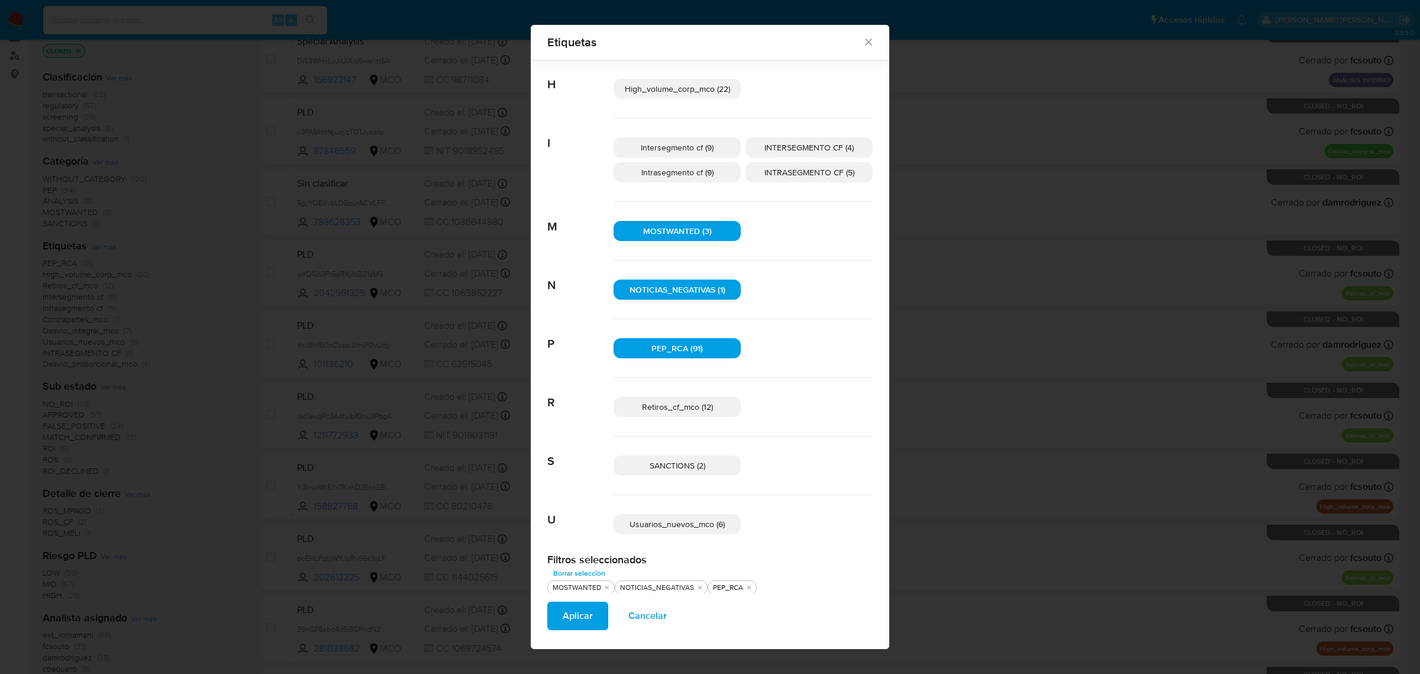 This screenshot has height=674, width=1420. Describe the element at coordinates (581, 76) in the screenshot. I see `span: H` at that location.